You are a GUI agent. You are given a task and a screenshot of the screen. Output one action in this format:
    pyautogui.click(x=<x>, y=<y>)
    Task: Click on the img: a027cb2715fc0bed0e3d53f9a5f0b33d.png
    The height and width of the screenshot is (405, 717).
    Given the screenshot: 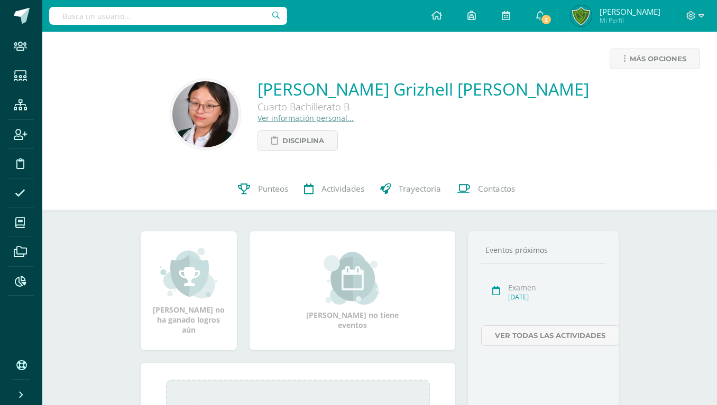 What is the action you would take?
    pyautogui.click(x=581, y=16)
    